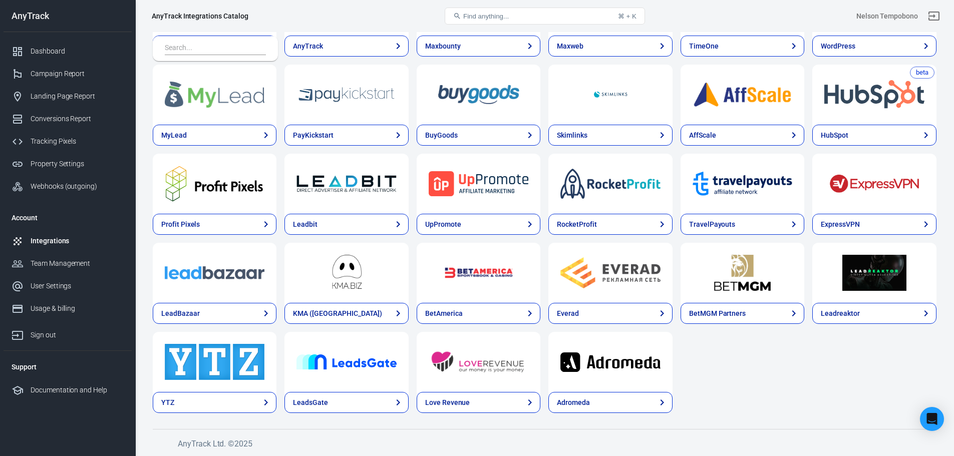 Image resolution: width=954 pixels, height=456 pixels. What do you see at coordinates (77, 308) in the screenshot?
I see `div: Usage & billing` at bounding box center [77, 308].